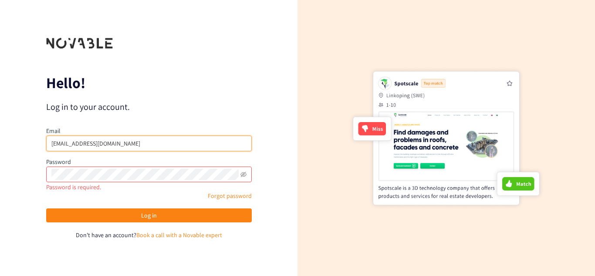  I want to click on p: Log in to your account., so click(149, 107).